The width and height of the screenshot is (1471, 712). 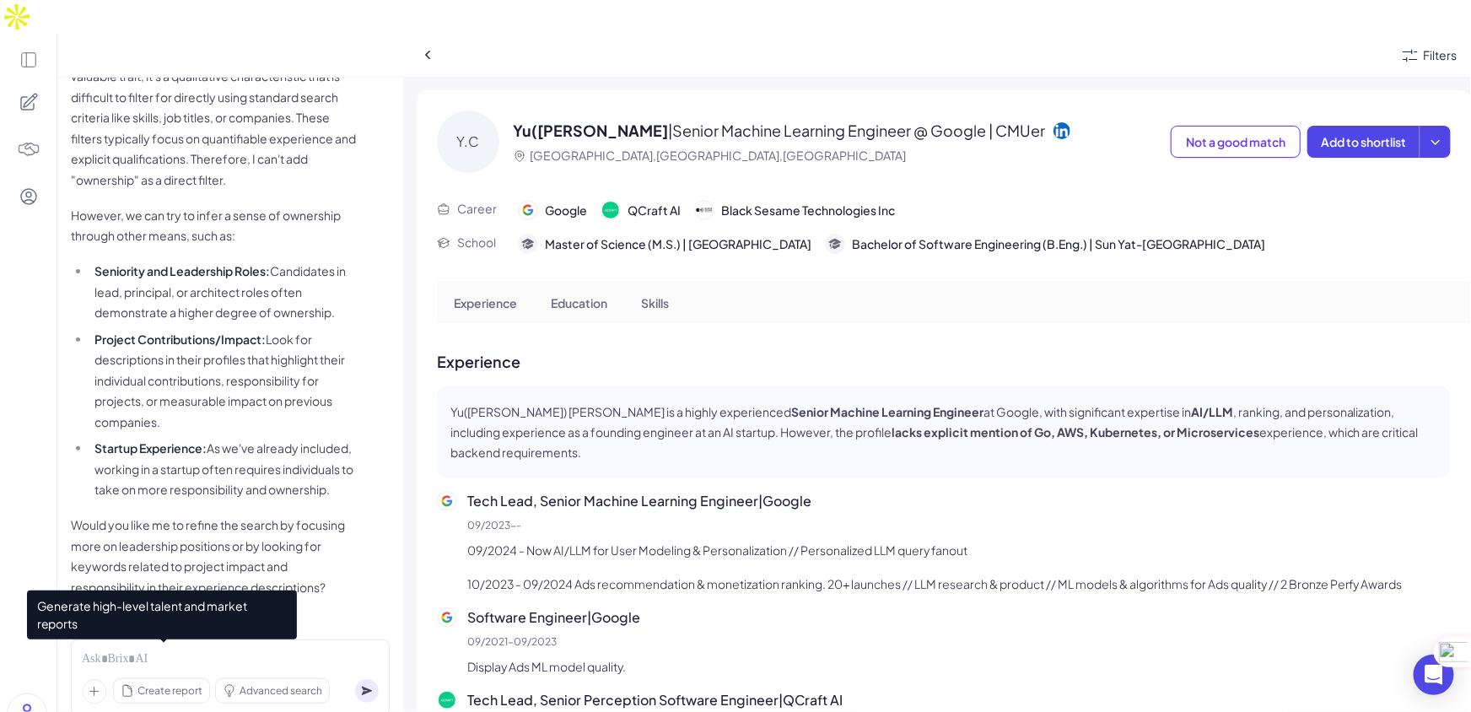 What do you see at coordinates (214, 107) in the screenshot?
I see `p: I understand you're looking for candidates who have a strong sense of ownership. While "ownership...` at bounding box center [214, 107].